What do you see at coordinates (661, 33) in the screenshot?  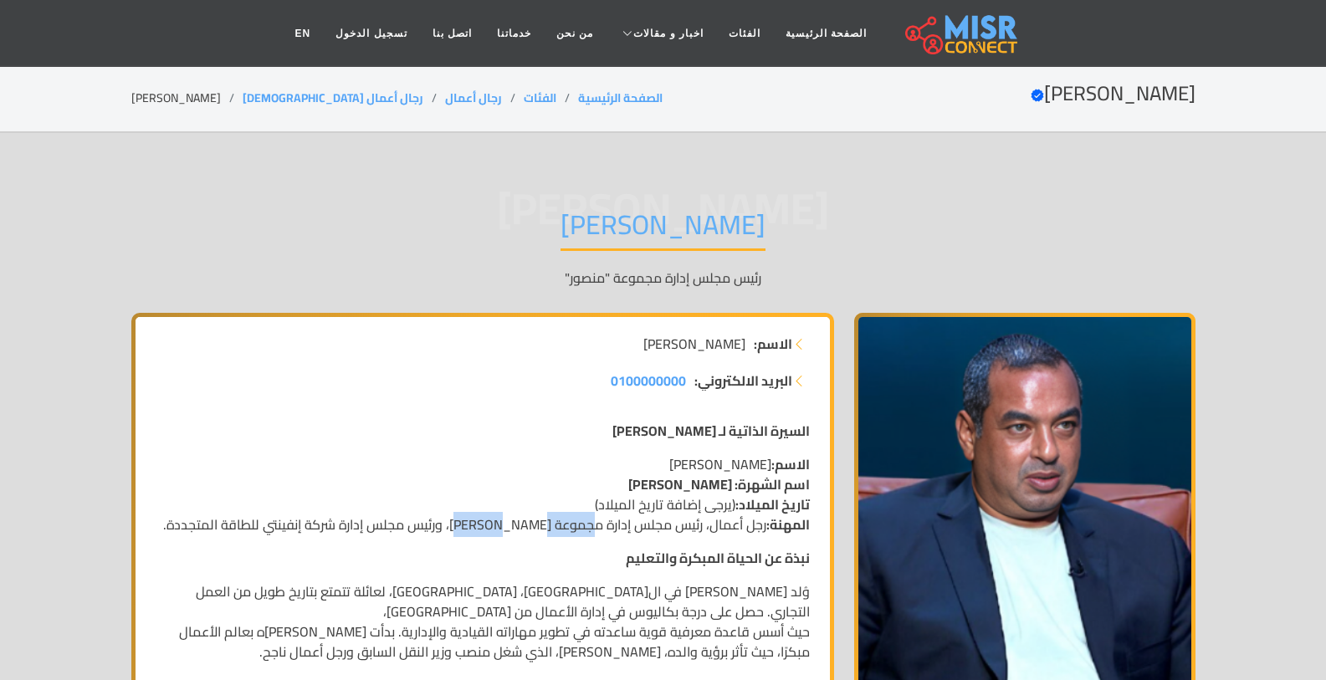 I see `a: اخبار و مقالات` at bounding box center [661, 33].